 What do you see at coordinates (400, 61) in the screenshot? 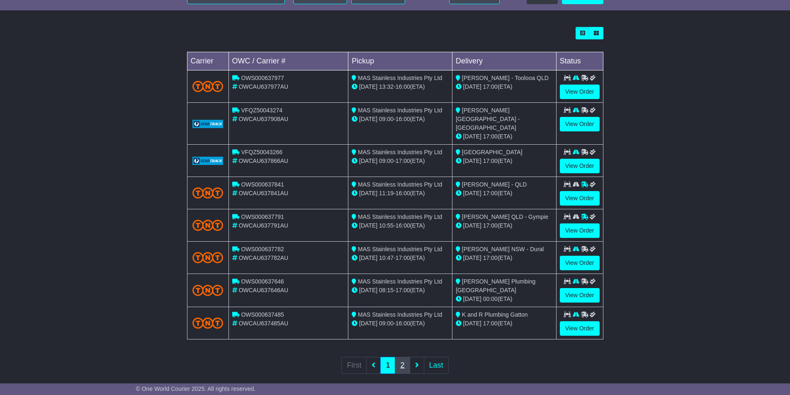
I see `td: Pickup` at bounding box center [400, 61].